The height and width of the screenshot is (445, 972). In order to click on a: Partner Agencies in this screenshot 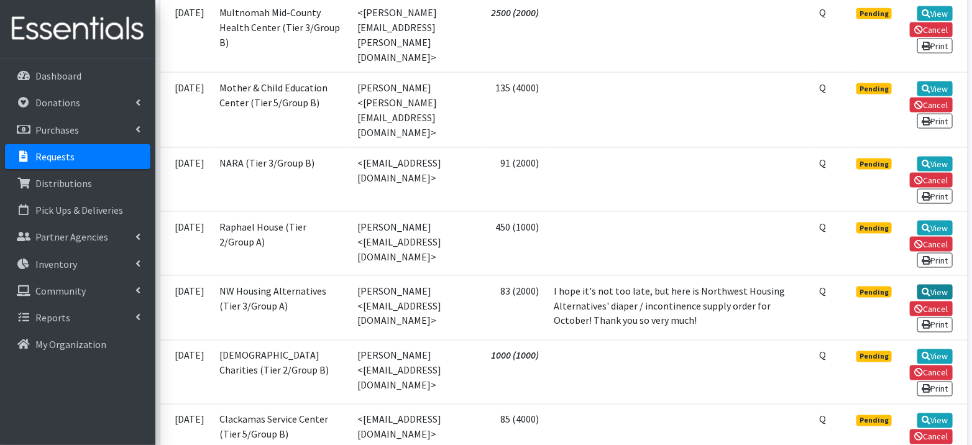, I will do `click(78, 237)`.